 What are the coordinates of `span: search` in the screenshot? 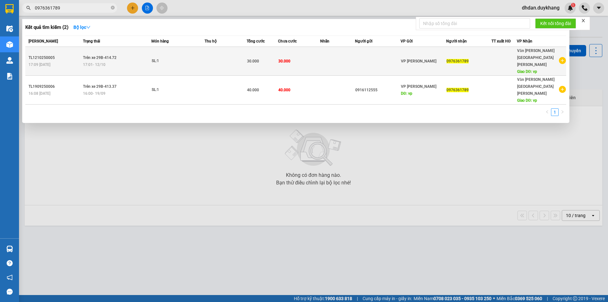 It's located at (29, 8).